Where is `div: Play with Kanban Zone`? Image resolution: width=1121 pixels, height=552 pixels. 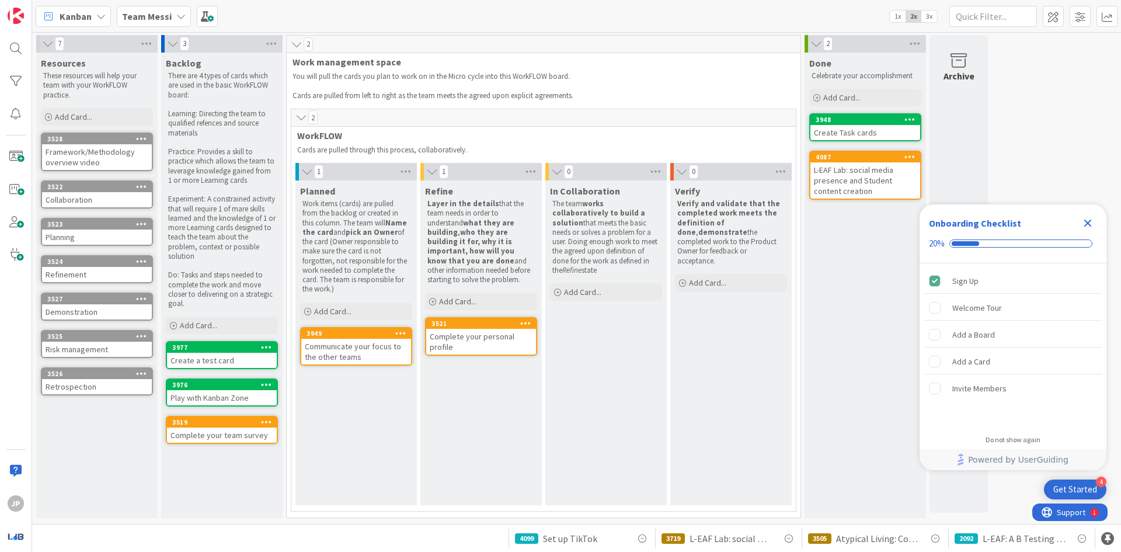
div: Play with Kanban Zone is located at coordinates (222, 398).